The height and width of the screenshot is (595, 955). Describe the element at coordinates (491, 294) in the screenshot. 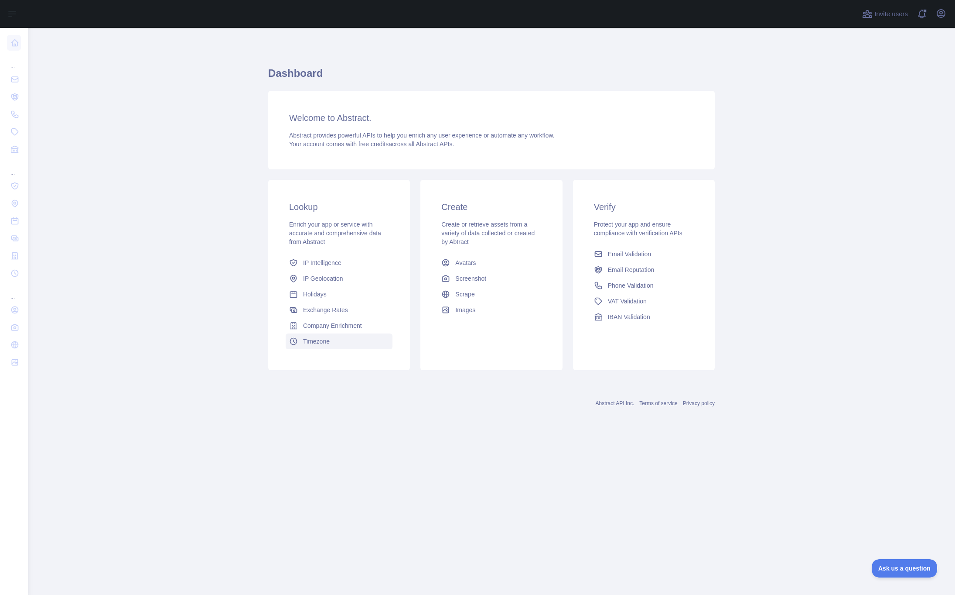

I see `a: Scrape` at that location.